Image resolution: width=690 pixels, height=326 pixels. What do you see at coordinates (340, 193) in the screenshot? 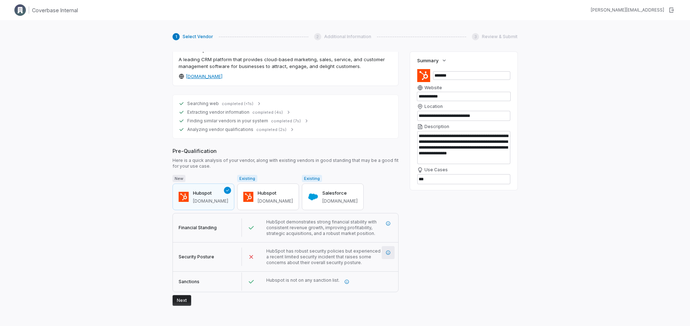
I see `h3: Salesforce` at bounding box center [340, 193].